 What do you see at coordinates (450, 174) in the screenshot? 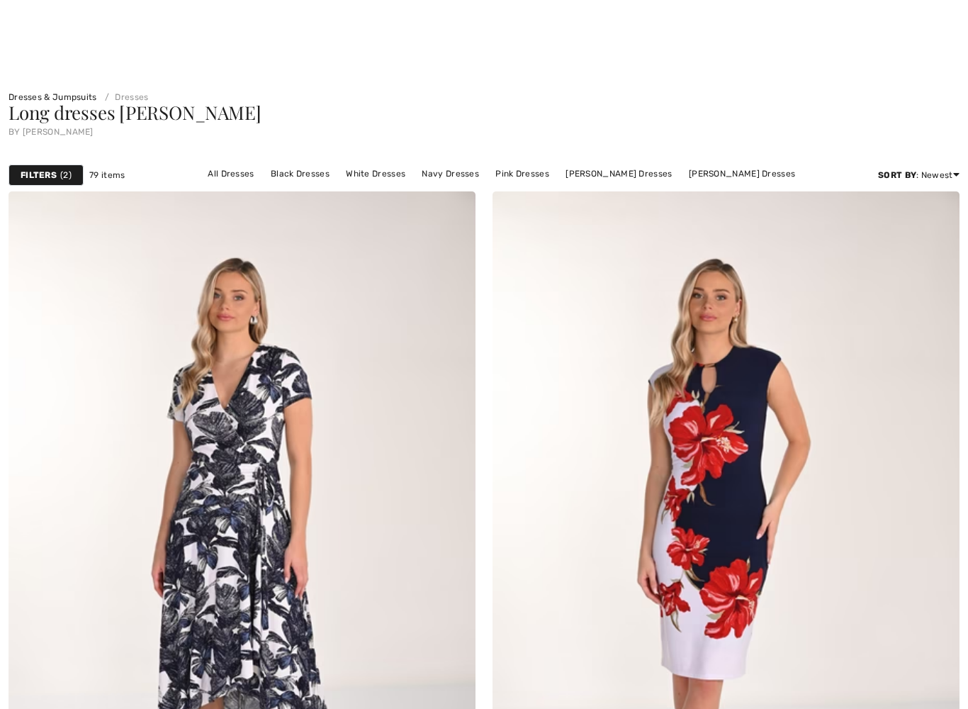
I see `a: Navy Dresses` at bounding box center [450, 174].